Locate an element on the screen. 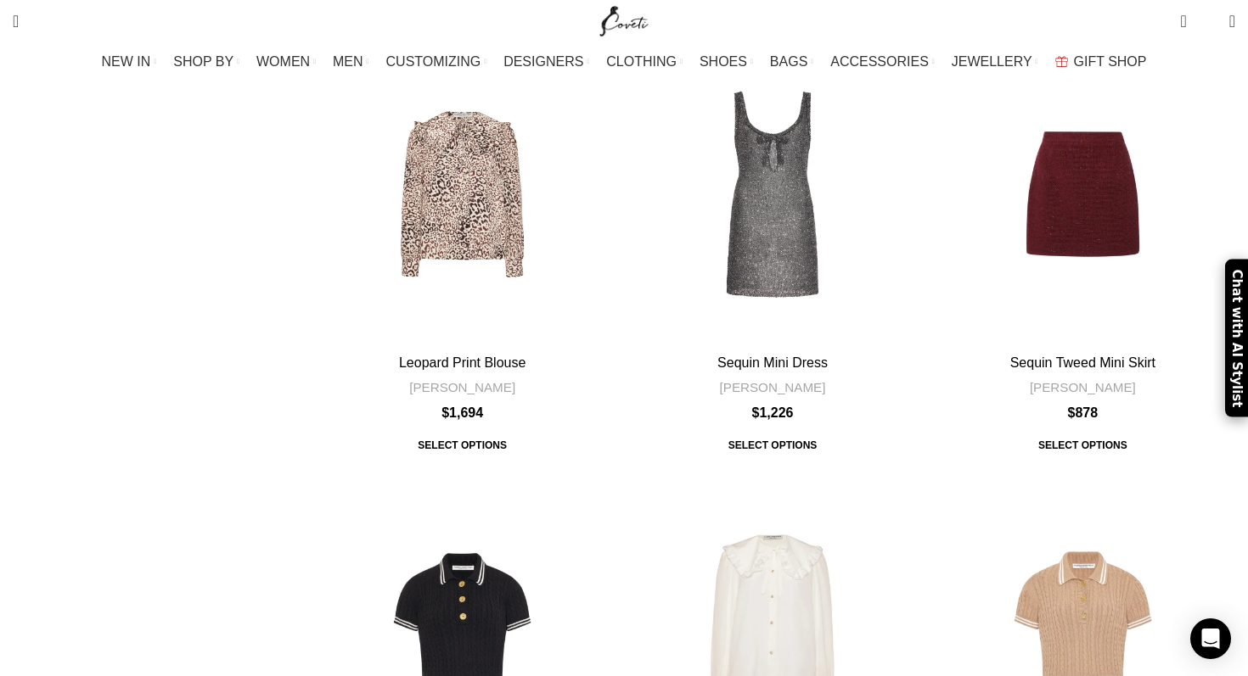 Image resolution: width=1248 pixels, height=676 pixels. a: Select options for “Leopard Print Blouse” is located at coordinates (462, 446).